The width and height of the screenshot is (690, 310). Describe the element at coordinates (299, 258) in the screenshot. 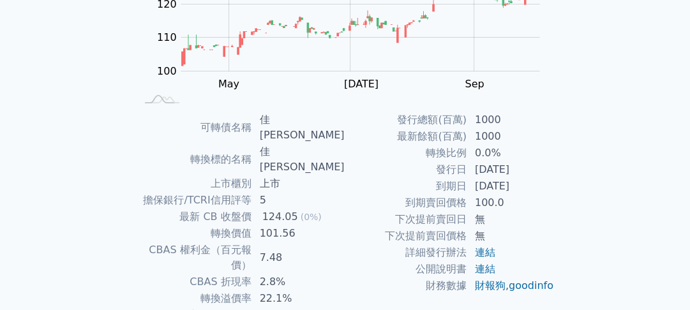

I see `td: 7.48` at that location.